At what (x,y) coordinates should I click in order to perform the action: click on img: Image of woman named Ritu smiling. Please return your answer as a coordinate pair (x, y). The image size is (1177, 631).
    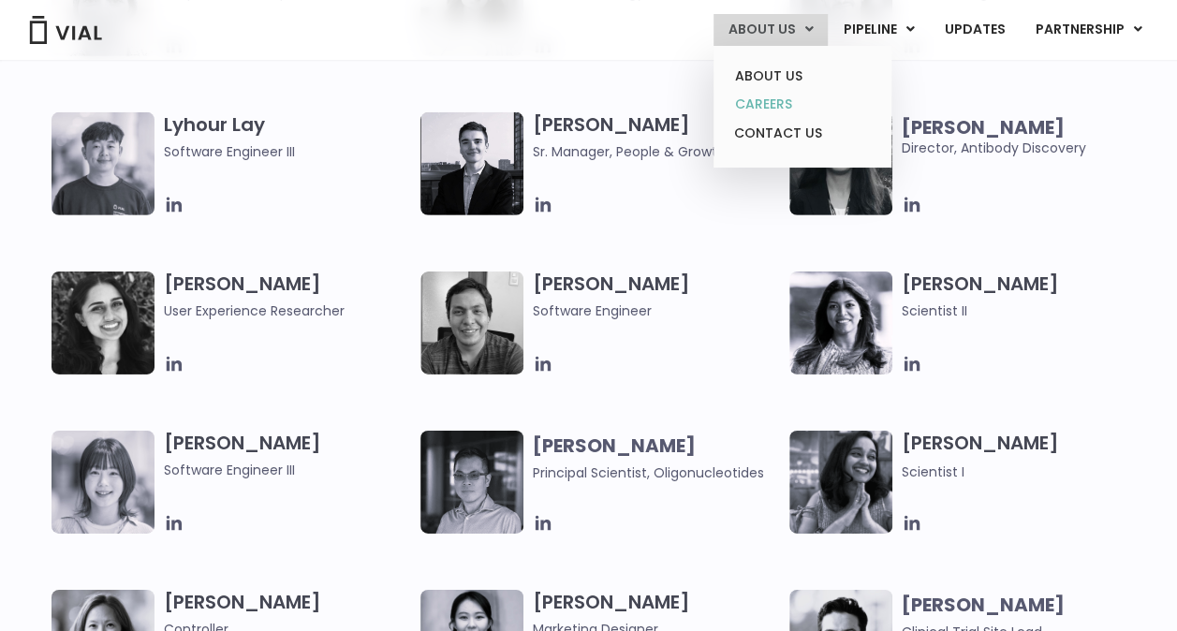
    Looking at the image, I should click on (841, 323).